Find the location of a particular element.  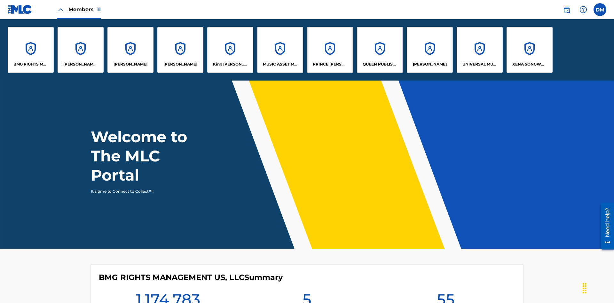

a: AccountsUNIVERSAL MUSIC PUB GROUP is located at coordinates (480, 50).